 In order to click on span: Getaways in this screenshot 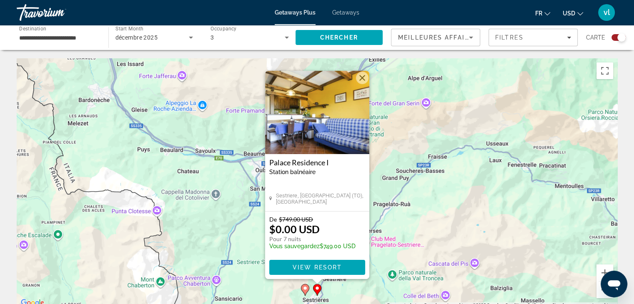, I will do `click(346, 13)`.